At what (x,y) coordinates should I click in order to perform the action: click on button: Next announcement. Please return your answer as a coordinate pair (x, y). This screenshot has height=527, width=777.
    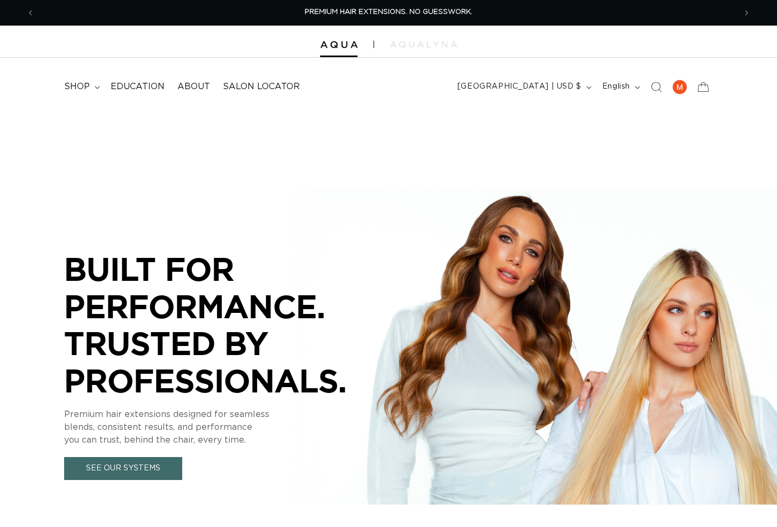
    Looking at the image, I should click on (746, 13).